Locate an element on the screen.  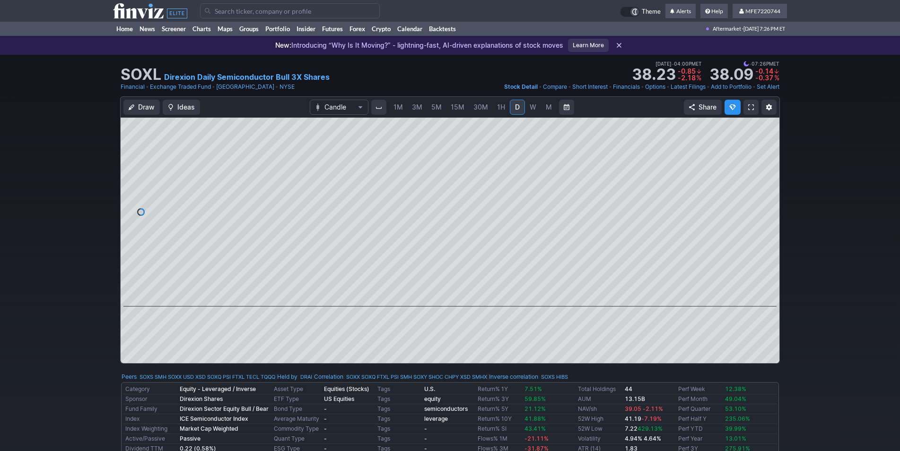
a: Fullscreen is located at coordinates (751, 107).